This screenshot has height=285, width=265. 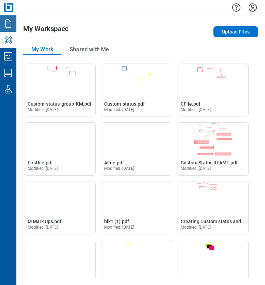 I want to click on span: Custom Status REAME.pdf, so click(x=209, y=163).